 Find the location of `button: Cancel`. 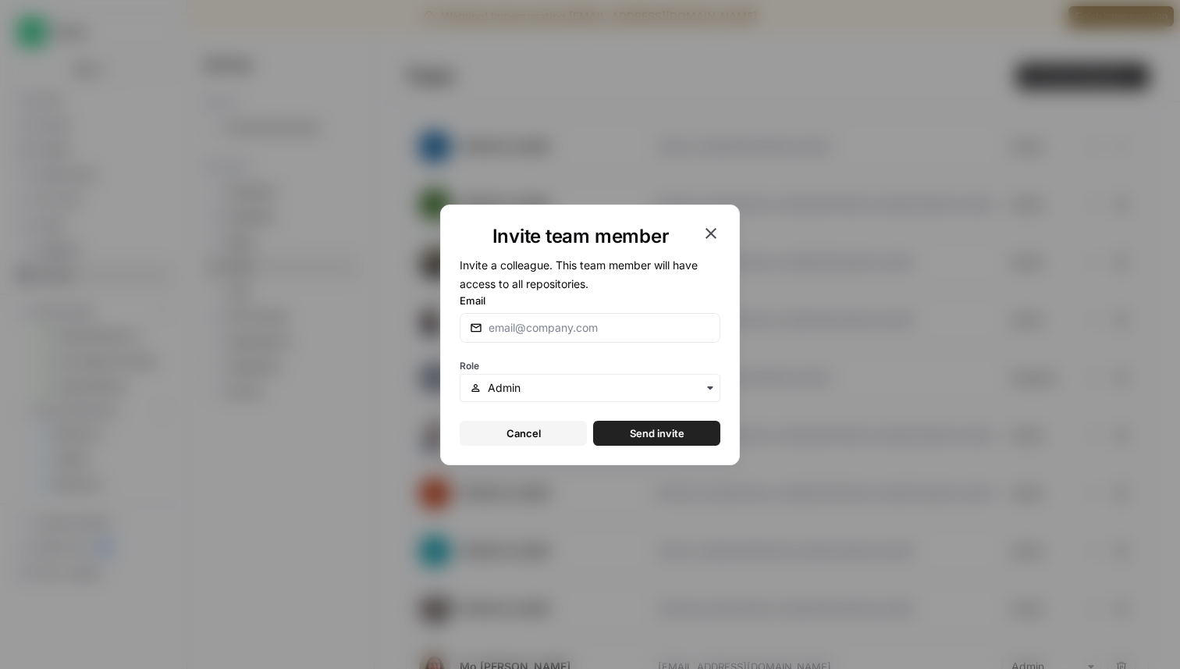

button: Cancel is located at coordinates (523, 433).